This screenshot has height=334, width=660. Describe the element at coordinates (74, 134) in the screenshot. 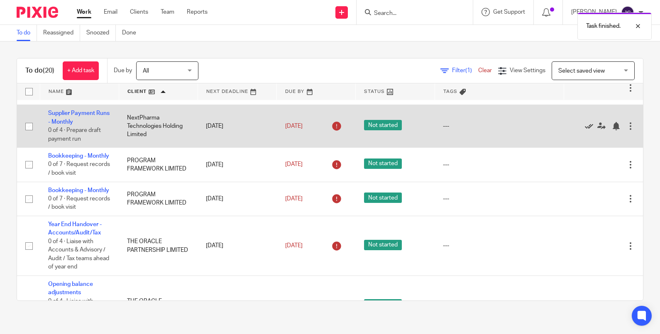

I see `span: 0 of 4 · Prepare draft payment run` at that location.